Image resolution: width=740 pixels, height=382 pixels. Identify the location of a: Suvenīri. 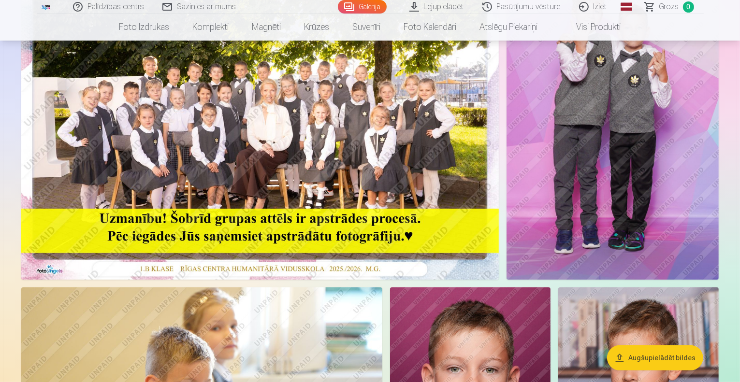
(367, 27).